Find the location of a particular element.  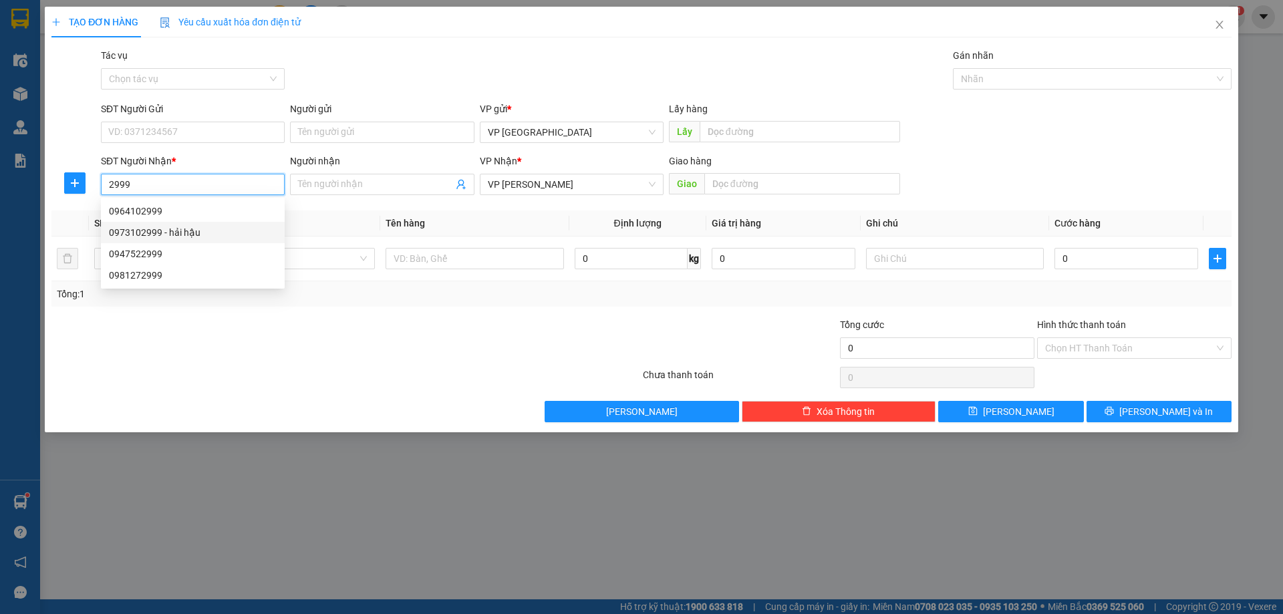

div: Tổng: 1 is located at coordinates (276, 294).